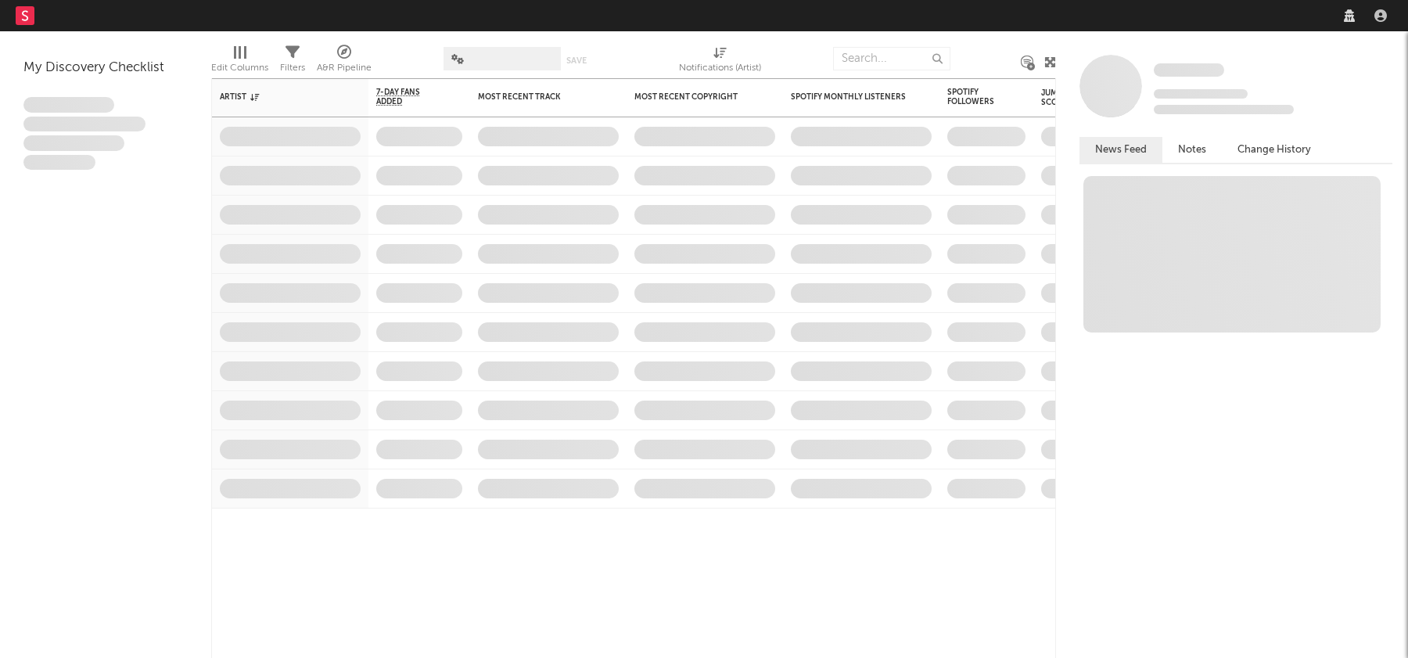 Image resolution: width=1408 pixels, height=658 pixels. Describe the element at coordinates (1189, 70) in the screenshot. I see `a: Some Artist` at that location.